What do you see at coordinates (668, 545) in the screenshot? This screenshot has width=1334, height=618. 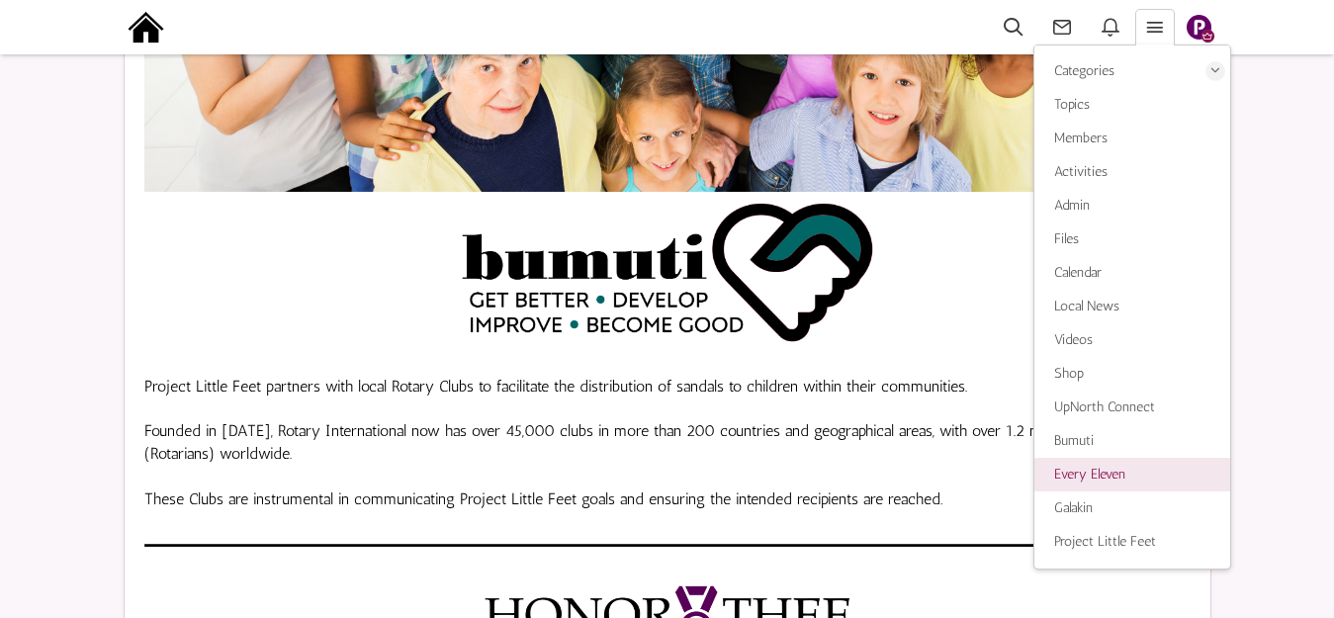 I see `img: 286758%2F9505253%2FSlide1.png` at bounding box center [668, 545].